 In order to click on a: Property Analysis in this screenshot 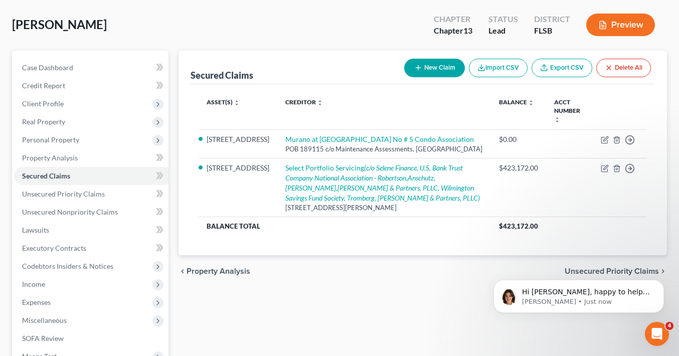, I will do `click(91, 158)`.